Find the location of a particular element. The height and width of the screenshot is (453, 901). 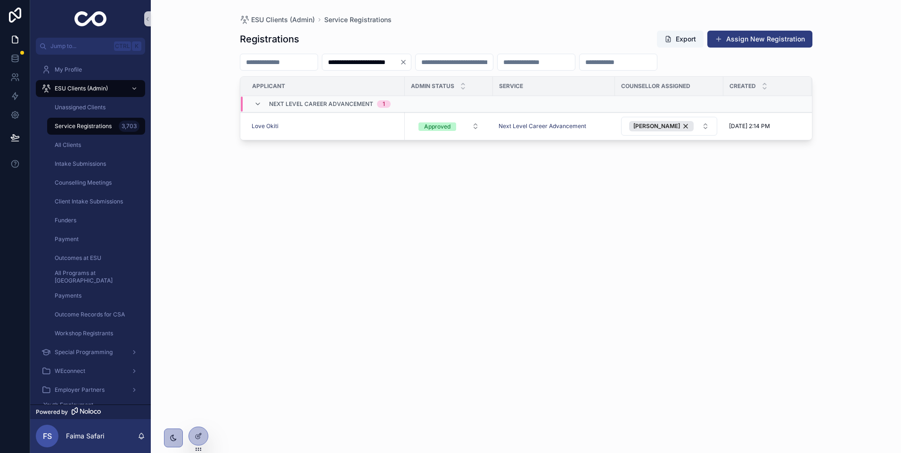

a: WEconnect is located at coordinates (90, 371).